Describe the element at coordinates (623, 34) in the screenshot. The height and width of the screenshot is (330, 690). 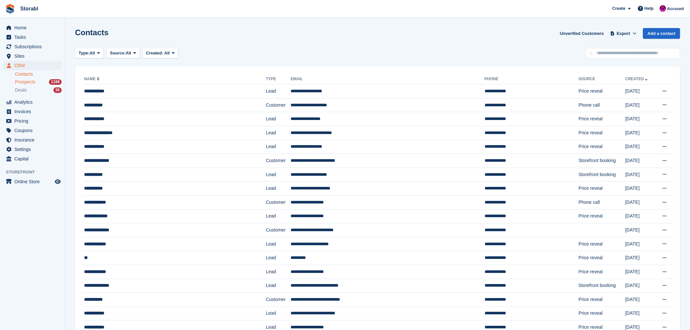
I see `span: Export` at that location.